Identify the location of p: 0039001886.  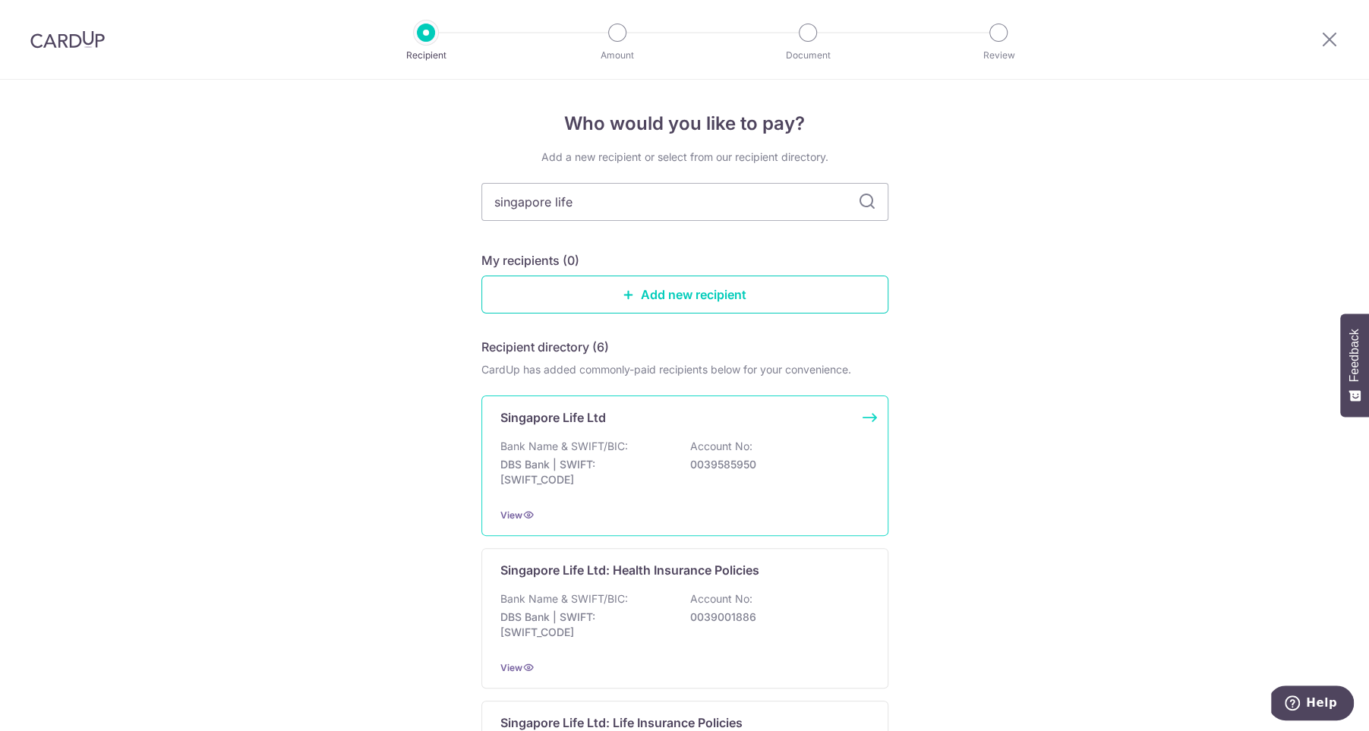
(775, 617).